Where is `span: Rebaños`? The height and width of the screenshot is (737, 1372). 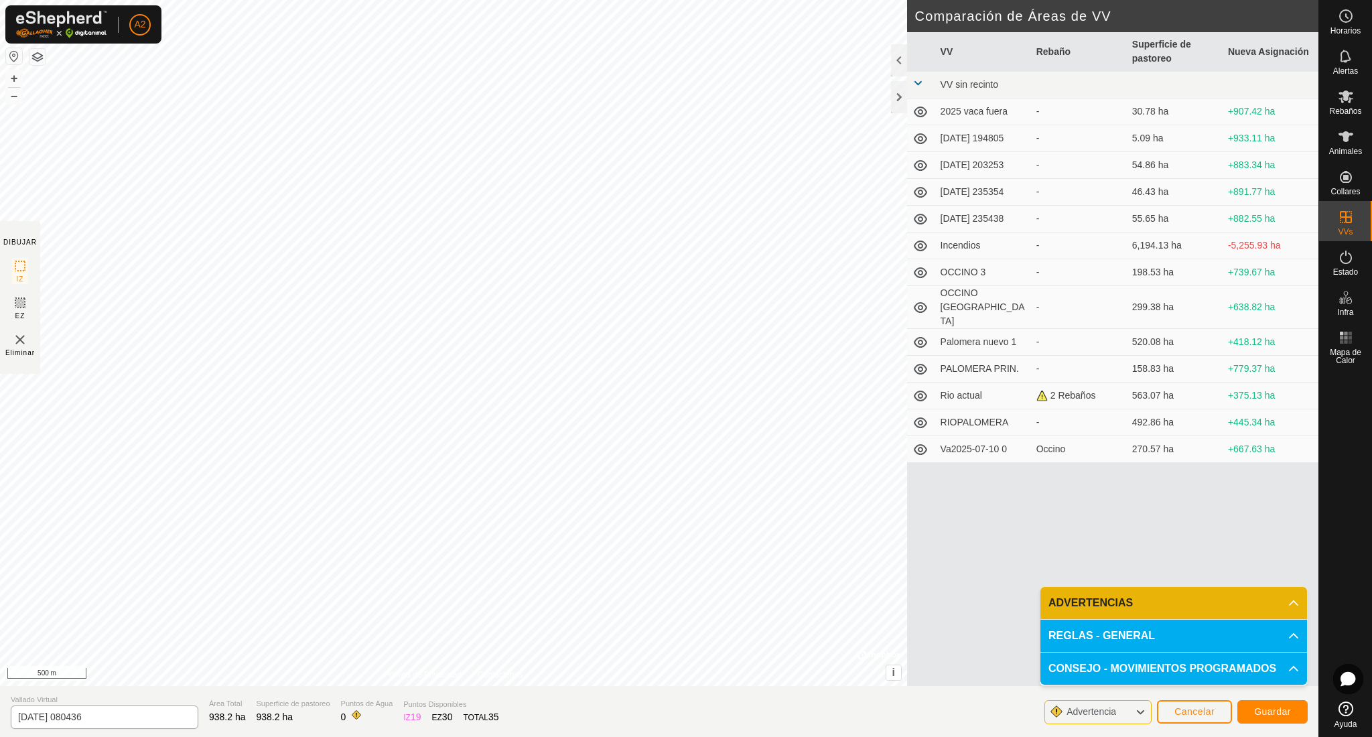
span: Rebaños is located at coordinates (1345, 111).